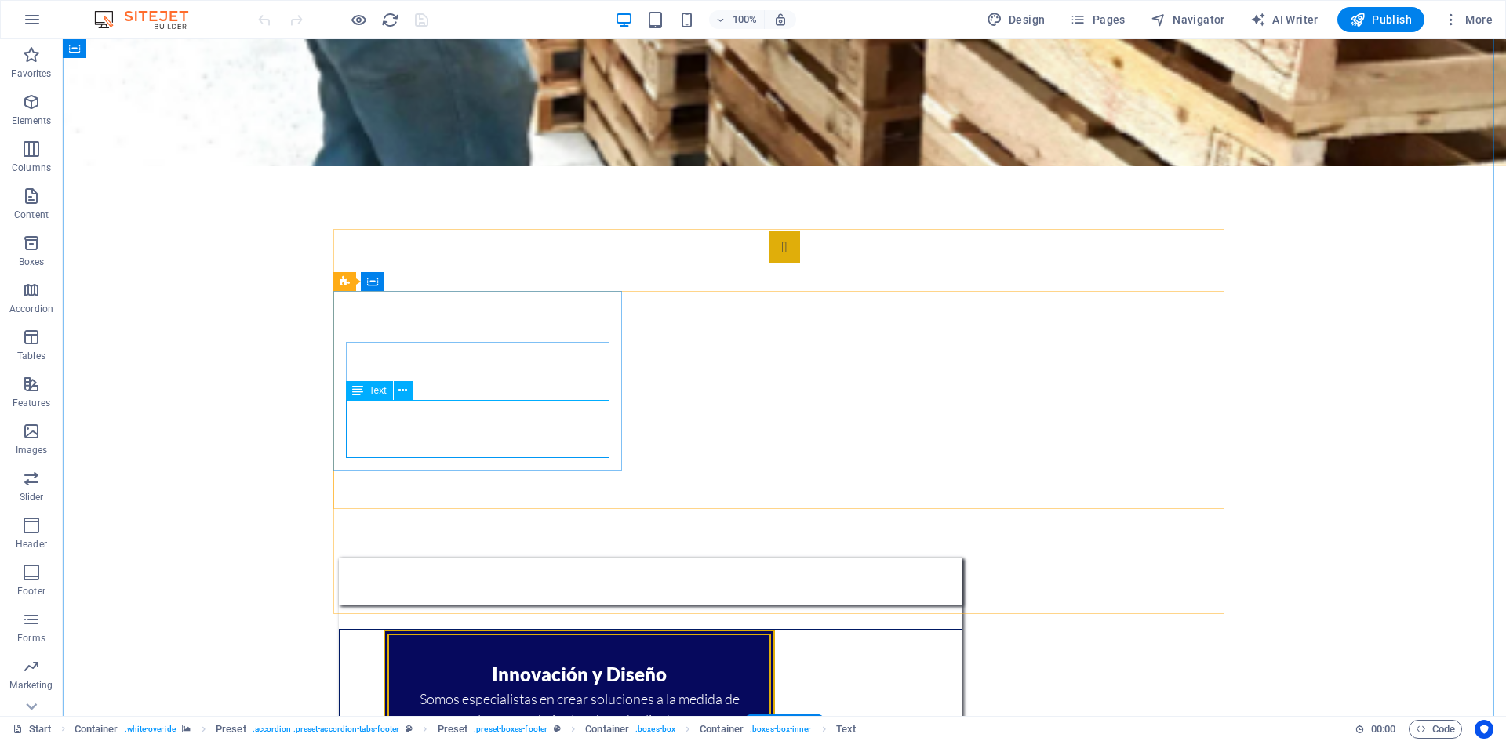  Describe the element at coordinates (781, 20) in the screenshot. I see `i: On resize automatically adjust zoom level to fit chosen device.` at that location.